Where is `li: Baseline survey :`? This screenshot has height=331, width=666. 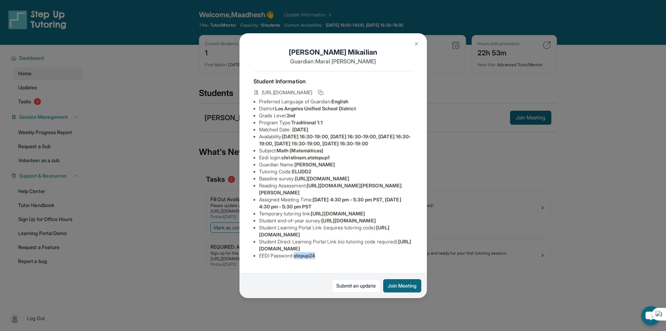
li: Baseline survey : is located at coordinates (336, 178).